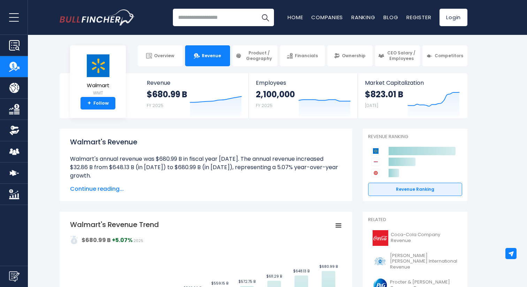 This screenshot has width=527, height=287. I want to click on text: $648.13 B, so click(301, 271).